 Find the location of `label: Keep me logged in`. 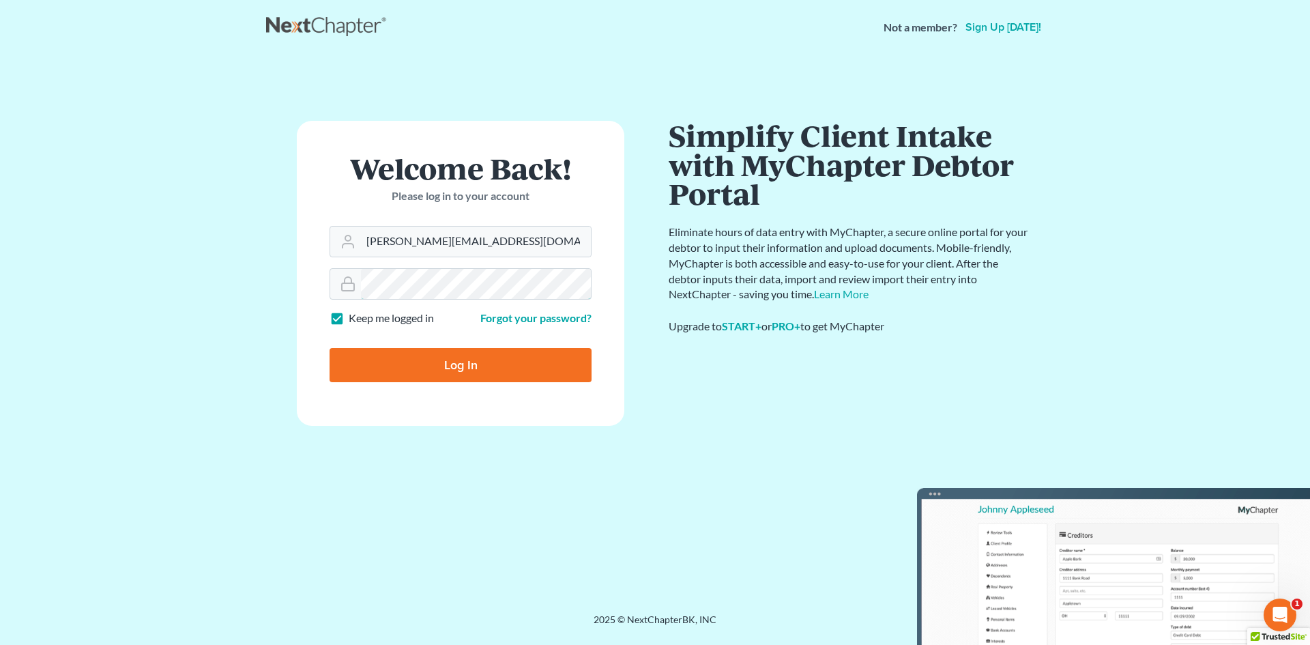

label: Keep me logged in is located at coordinates (391, 318).